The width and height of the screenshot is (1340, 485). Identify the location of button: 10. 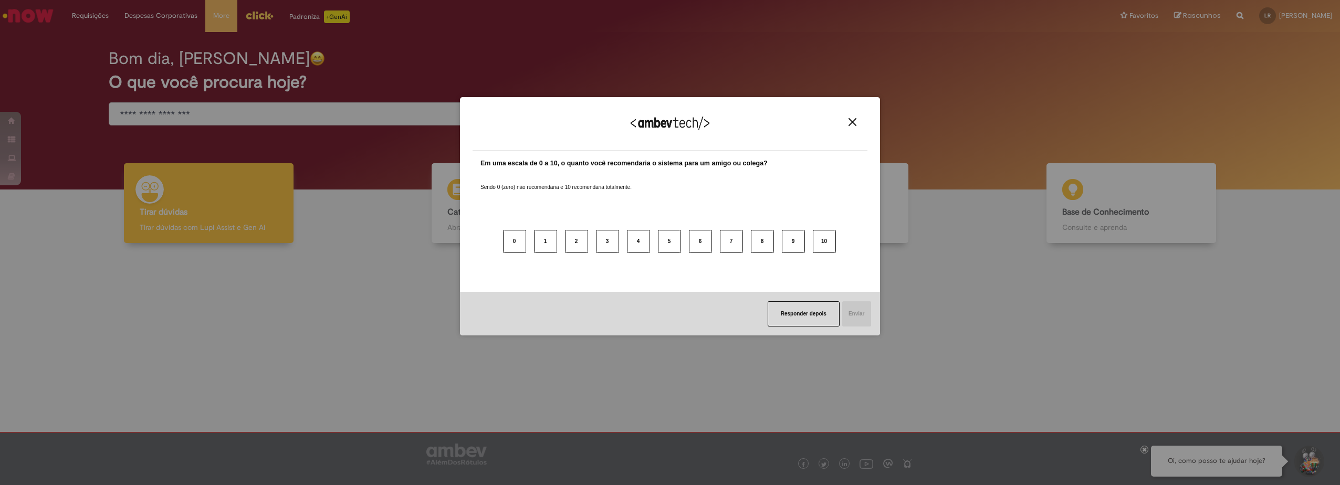
(825, 242).